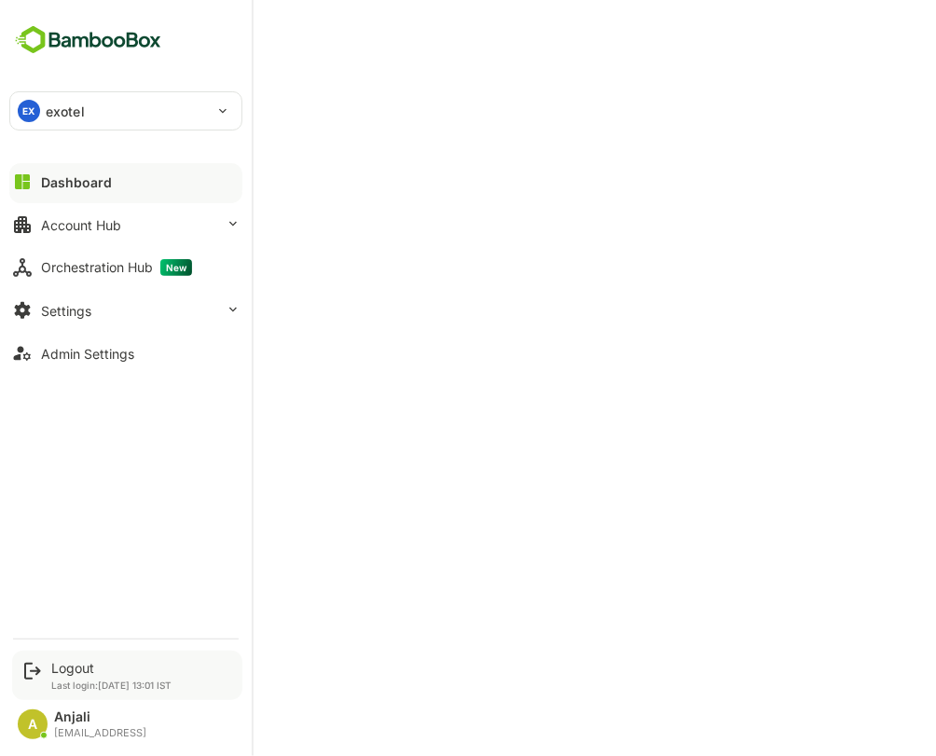 This screenshot has height=756, width=936. What do you see at coordinates (81, 225) in the screenshot?
I see `div: Account Hub` at bounding box center [81, 225].